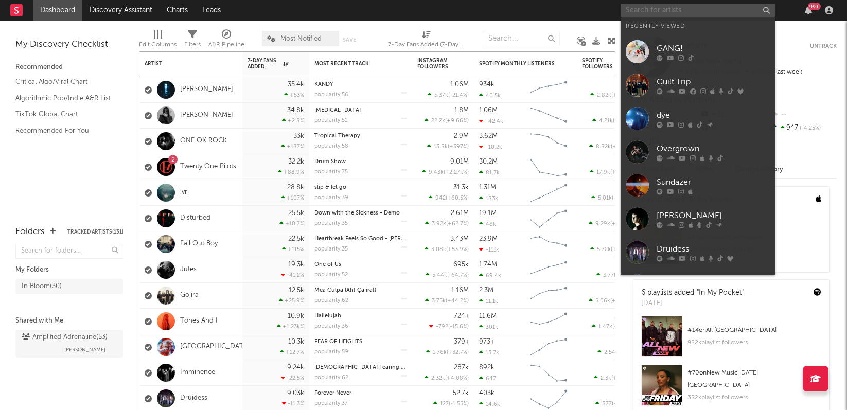  I want to click on div: 2.3M, so click(486, 290).